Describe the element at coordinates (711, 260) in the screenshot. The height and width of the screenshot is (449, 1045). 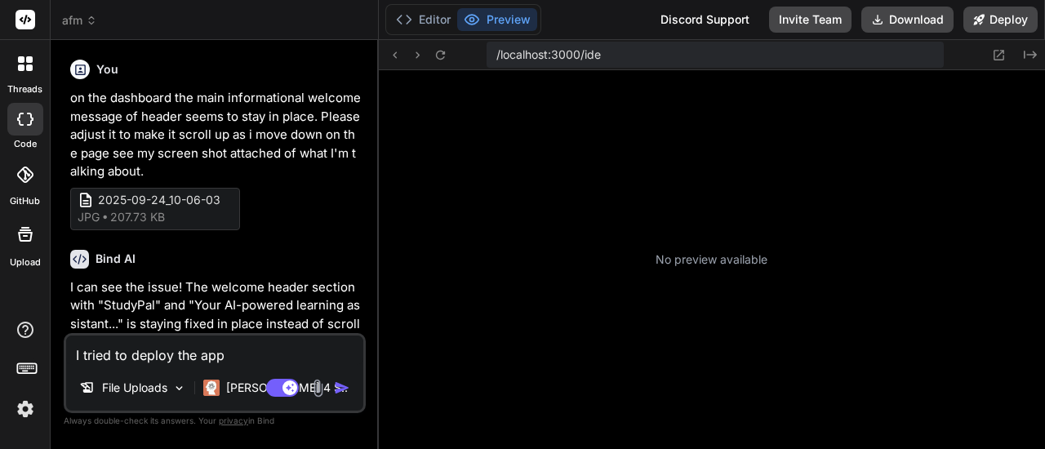
I see `p: No preview available` at that location.